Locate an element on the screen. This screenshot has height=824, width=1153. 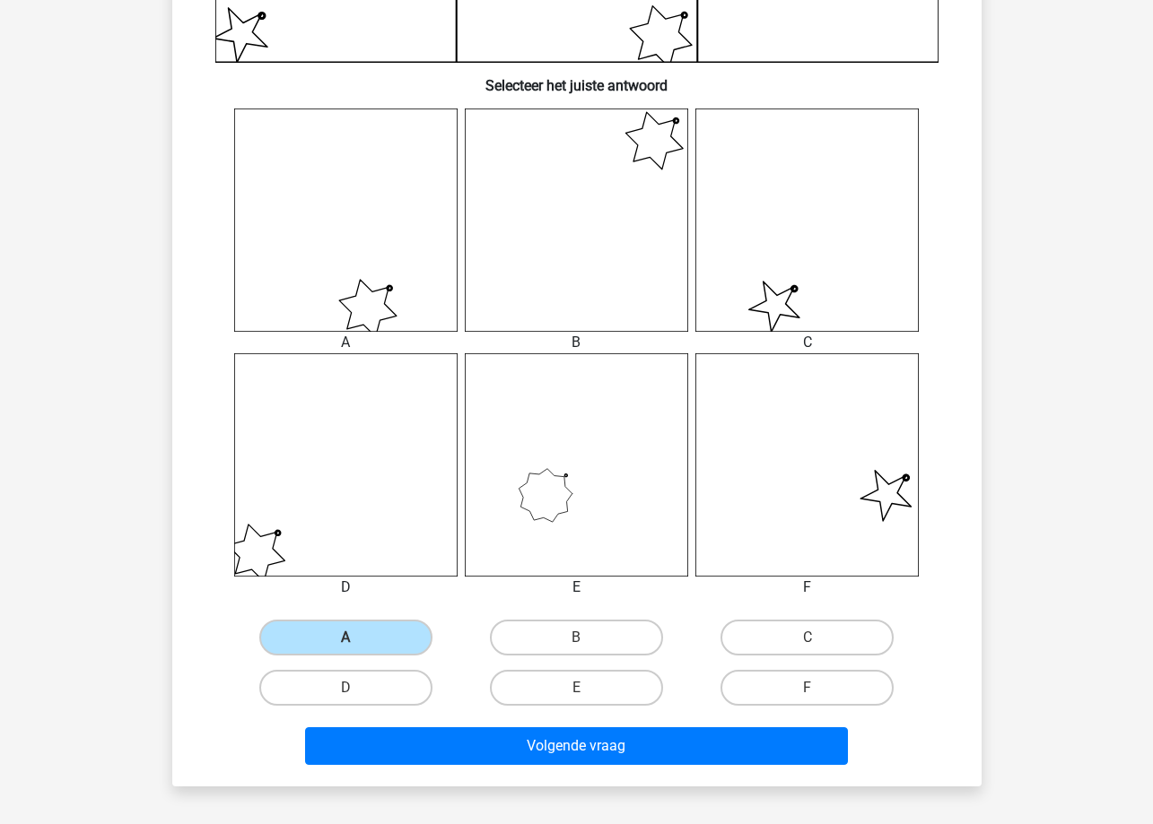
label: D is located at coordinates (345, 688).